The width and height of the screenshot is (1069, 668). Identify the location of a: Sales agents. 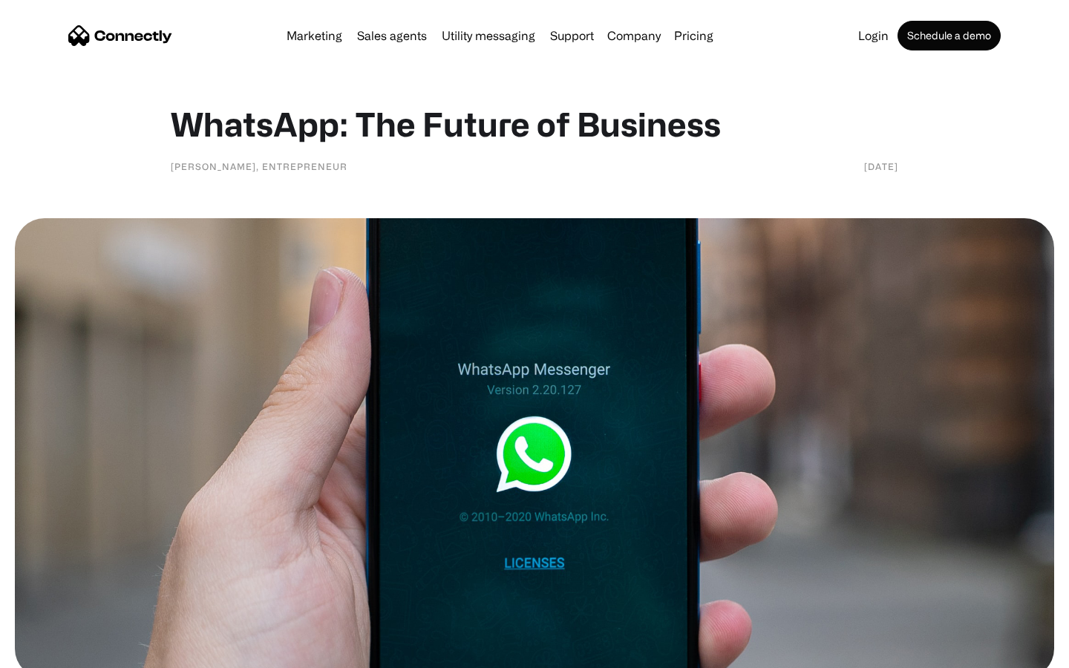
(392, 36).